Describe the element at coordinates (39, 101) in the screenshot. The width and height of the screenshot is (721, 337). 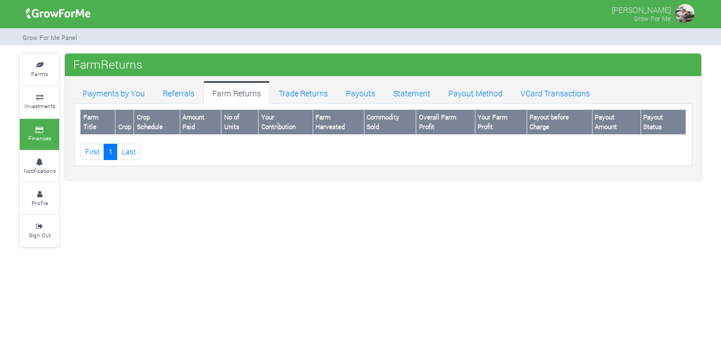
I see `a: Investments` at that location.